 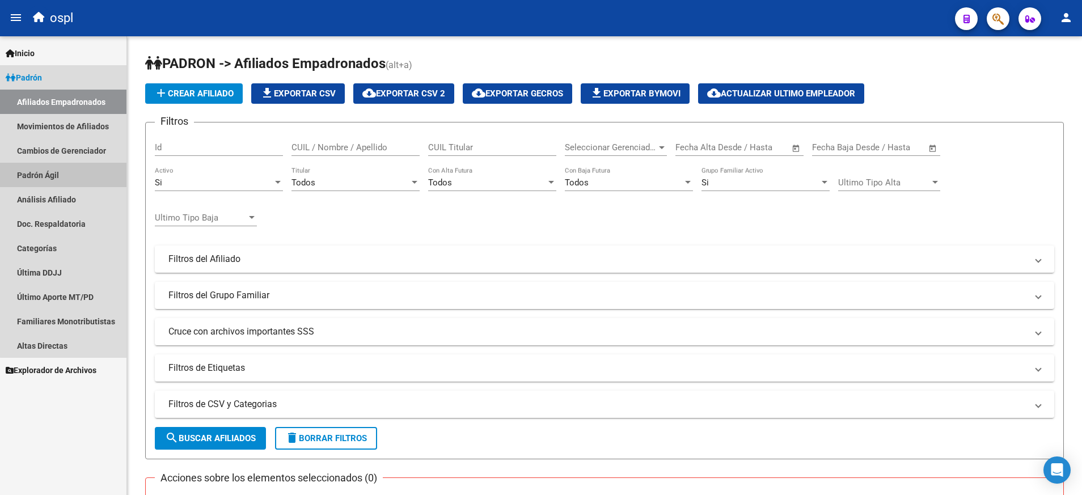 I want to click on button: Borrar Filtros, so click(x=326, y=439).